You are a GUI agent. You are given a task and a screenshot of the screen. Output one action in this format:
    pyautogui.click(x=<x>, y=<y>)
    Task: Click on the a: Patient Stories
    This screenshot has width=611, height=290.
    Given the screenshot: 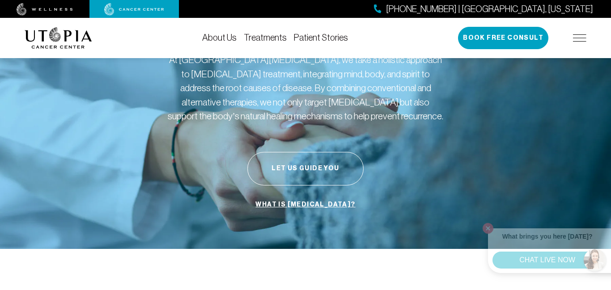 What is the action you would take?
    pyautogui.click(x=321, y=38)
    